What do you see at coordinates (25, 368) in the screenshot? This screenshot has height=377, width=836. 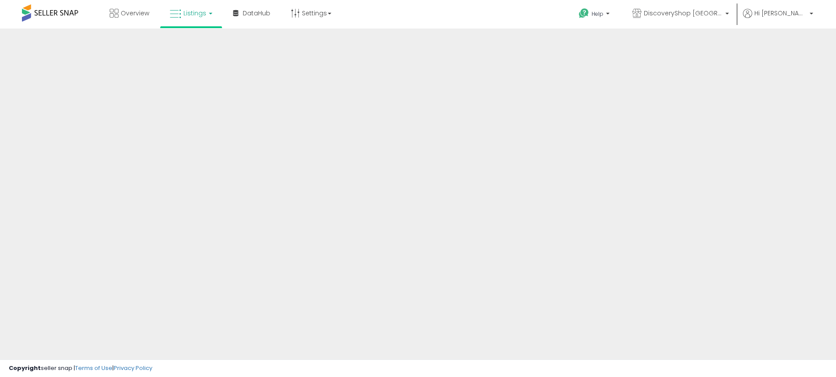 I see `strong: Copyright` at bounding box center [25, 368].